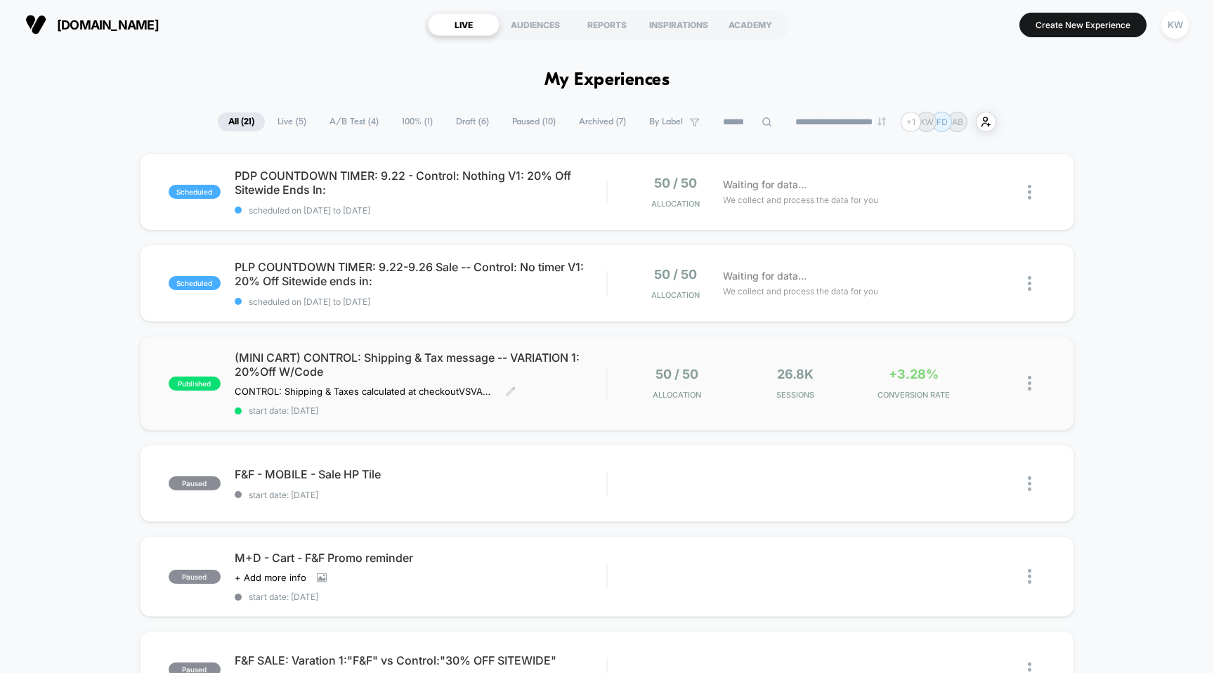 The width and height of the screenshot is (1214, 673). I want to click on p: AB, so click(957, 121).